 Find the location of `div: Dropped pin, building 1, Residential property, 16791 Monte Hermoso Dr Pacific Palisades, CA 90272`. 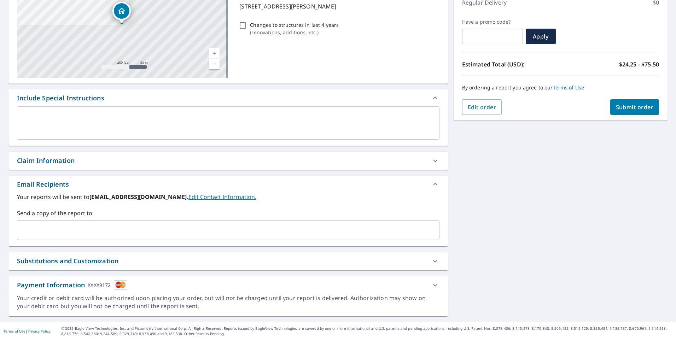

div: Dropped pin, building 1, Residential property, 16791 Monte Hermoso Dr Pacific Palisades, CA 90272 is located at coordinates (122, 13).